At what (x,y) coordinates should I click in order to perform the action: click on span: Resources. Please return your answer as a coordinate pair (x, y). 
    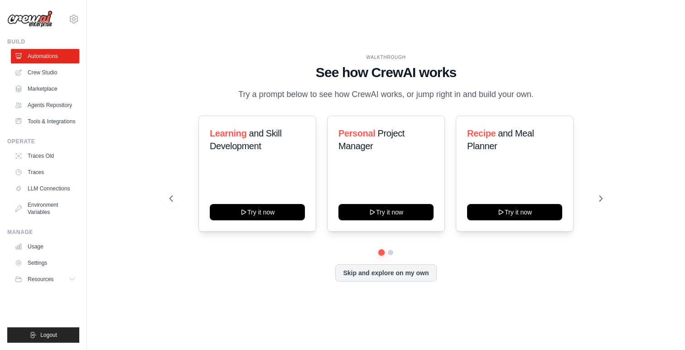
    Looking at the image, I should click on (40, 279).